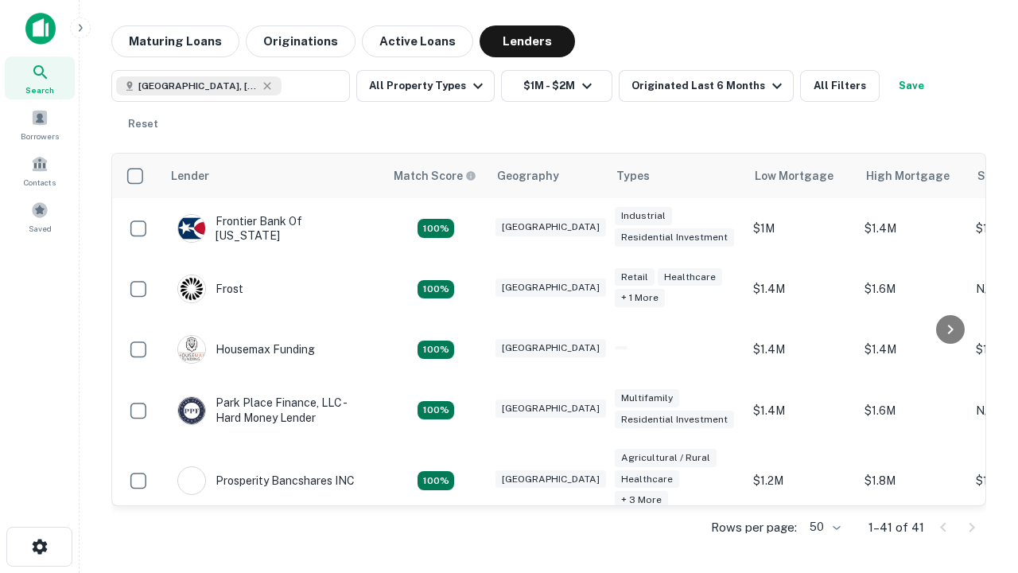 The image size is (1018, 573). What do you see at coordinates (40, 170) in the screenshot?
I see `div: Contacts` at bounding box center [40, 170].